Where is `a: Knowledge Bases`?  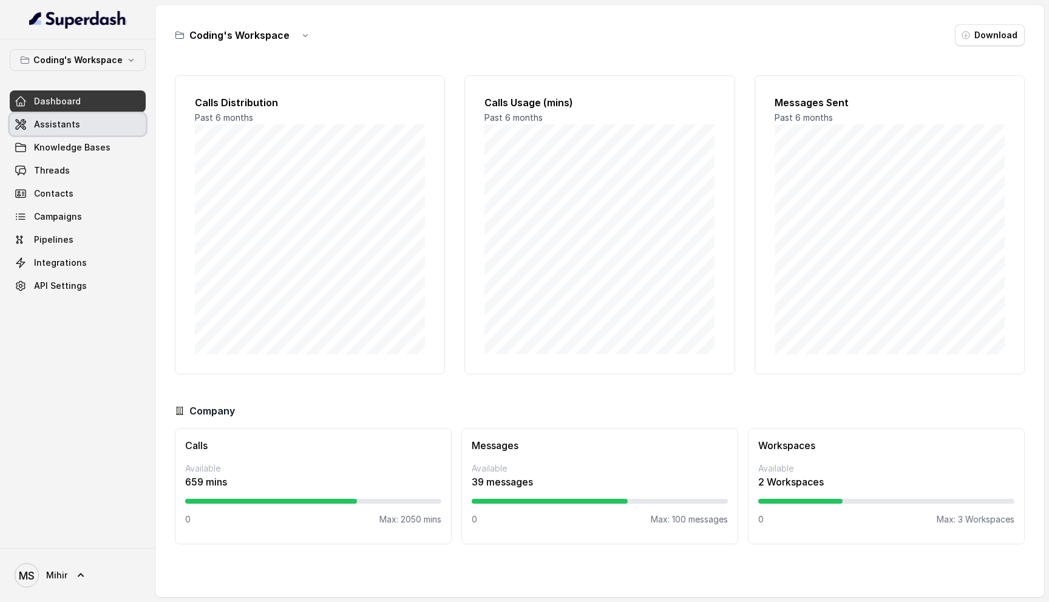 a: Knowledge Bases is located at coordinates (78, 148).